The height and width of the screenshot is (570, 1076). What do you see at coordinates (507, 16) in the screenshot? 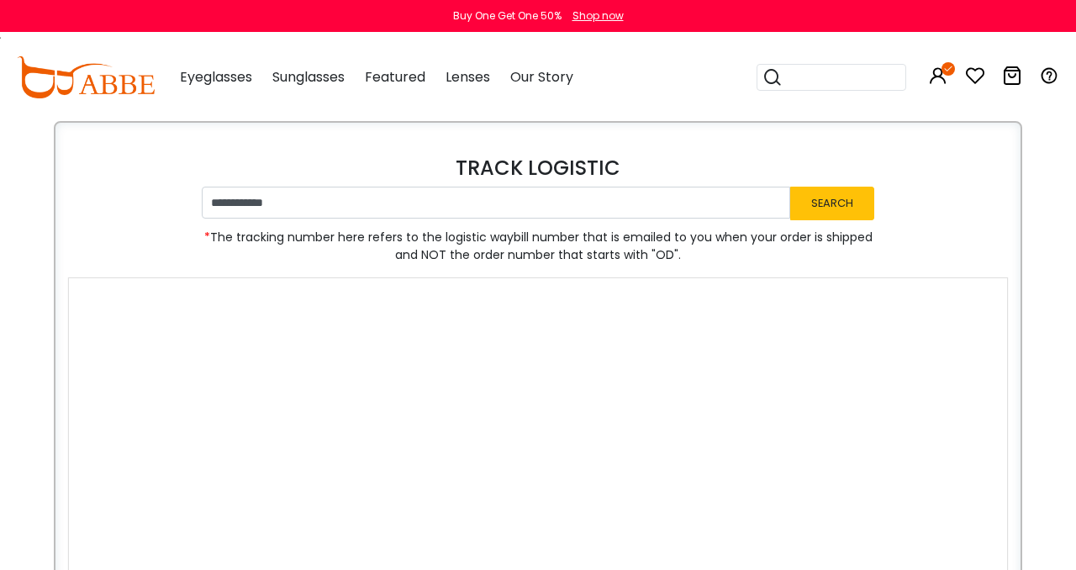
I see `div: Buy One Get One 50%` at bounding box center [507, 16].